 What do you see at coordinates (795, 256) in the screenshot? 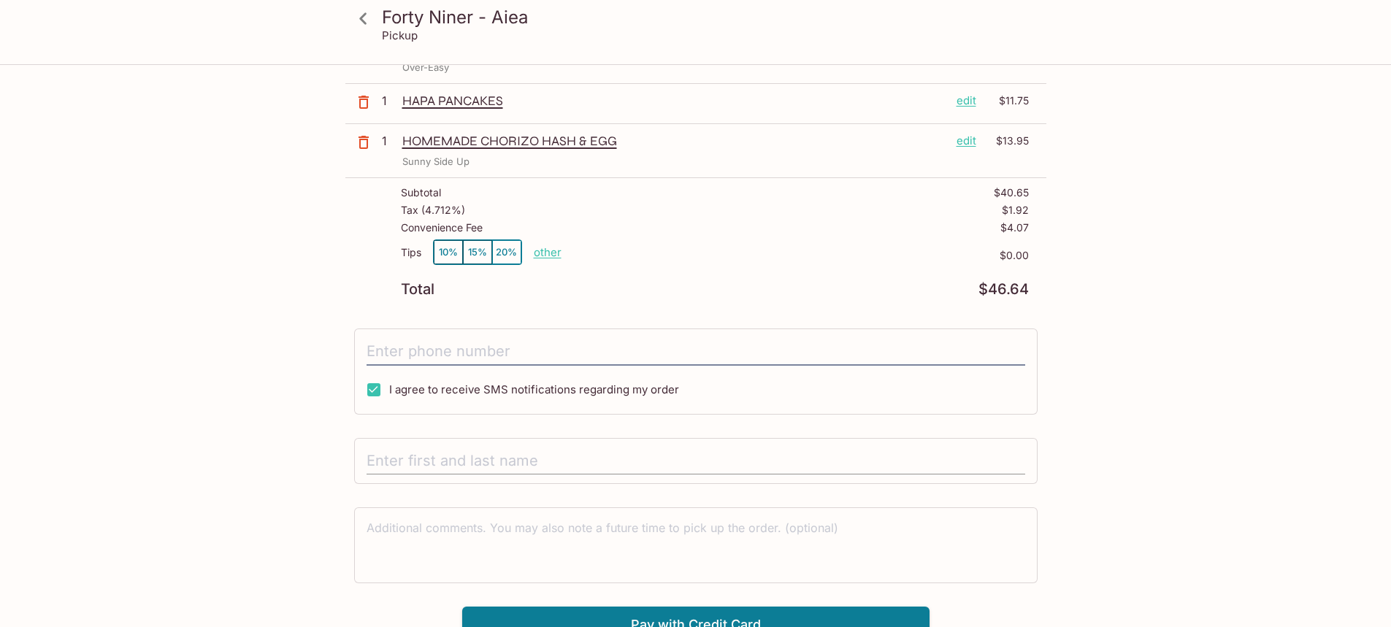
I see `p: $0.00` at bounding box center [795, 256].